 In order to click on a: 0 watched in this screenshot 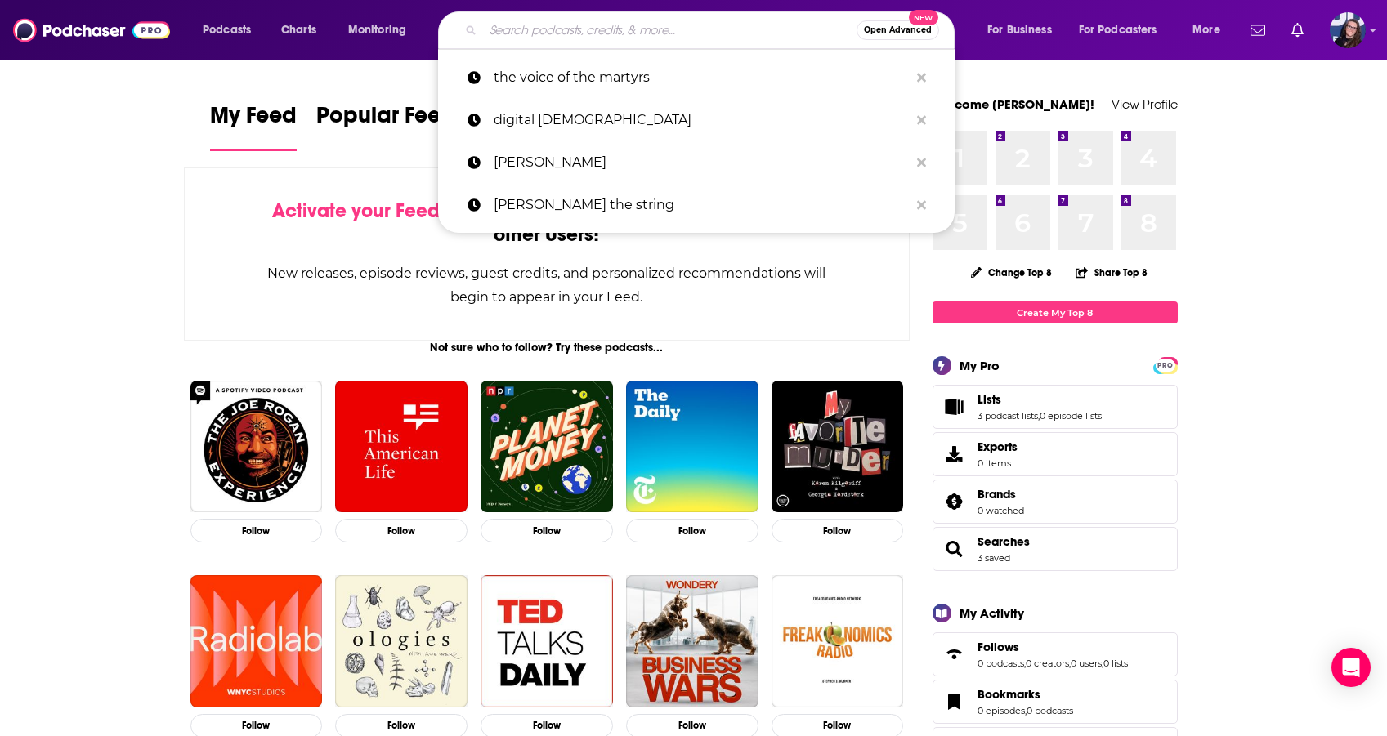, I will do `click(1000, 511)`.